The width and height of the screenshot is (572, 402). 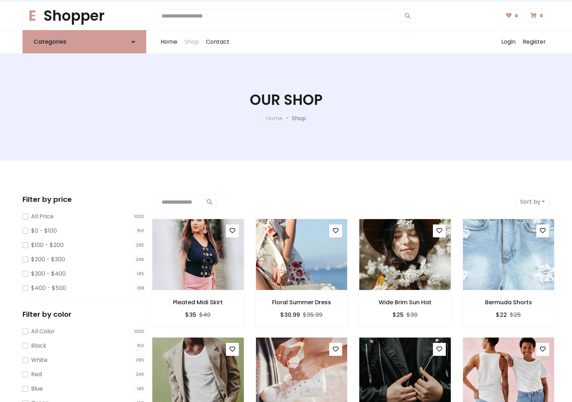 What do you see at coordinates (32, 16) in the screenshot?
I see `span: E` at bounding box center [32, 16].